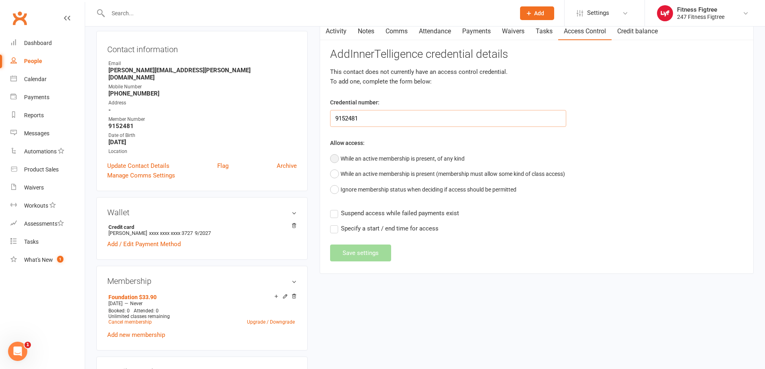 The width and height of the screenshot is (765, 369). I want to click on span: Settings, so click(598, 13).